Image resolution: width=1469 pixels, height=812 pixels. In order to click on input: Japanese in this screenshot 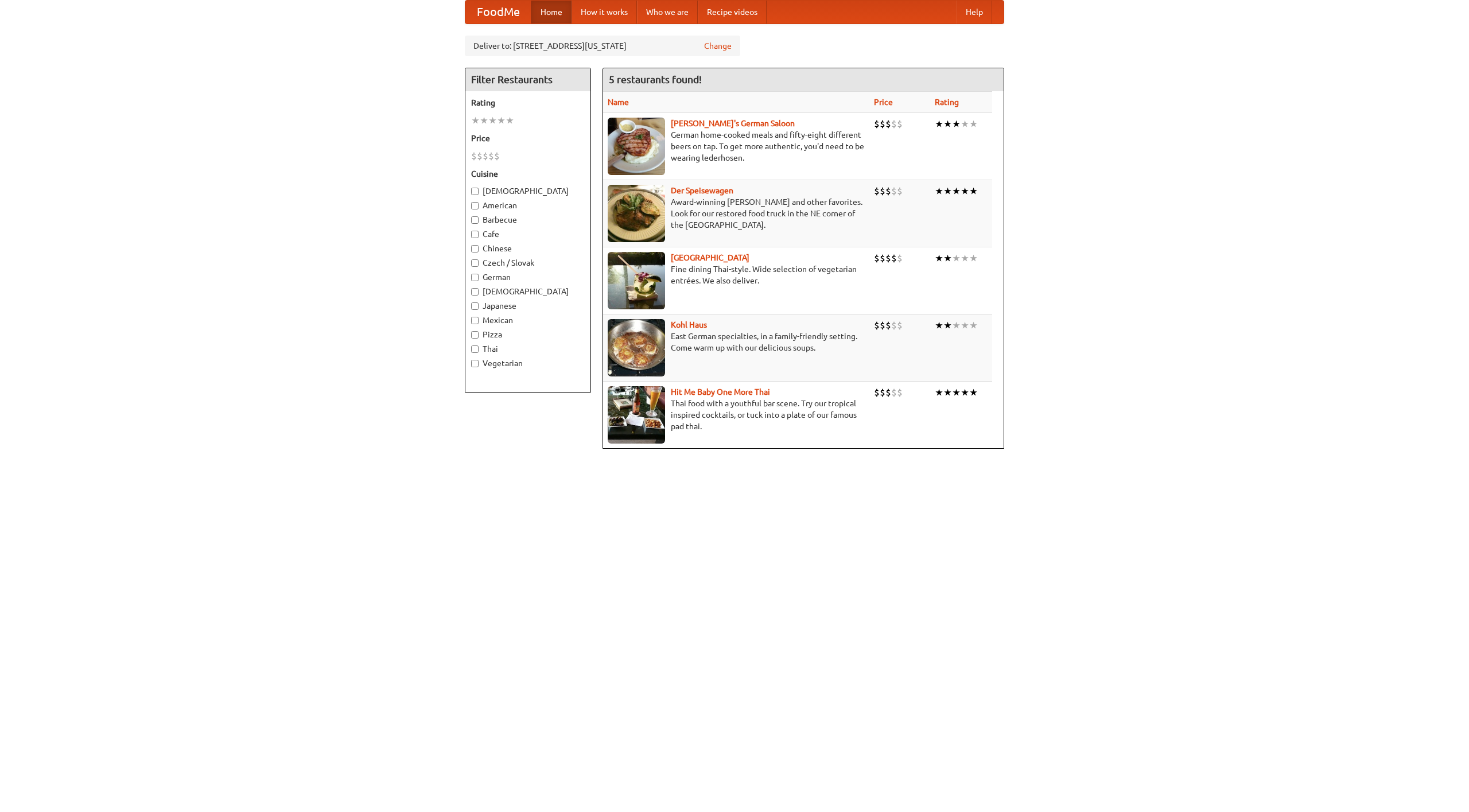, I will do `click(475, 306)`.